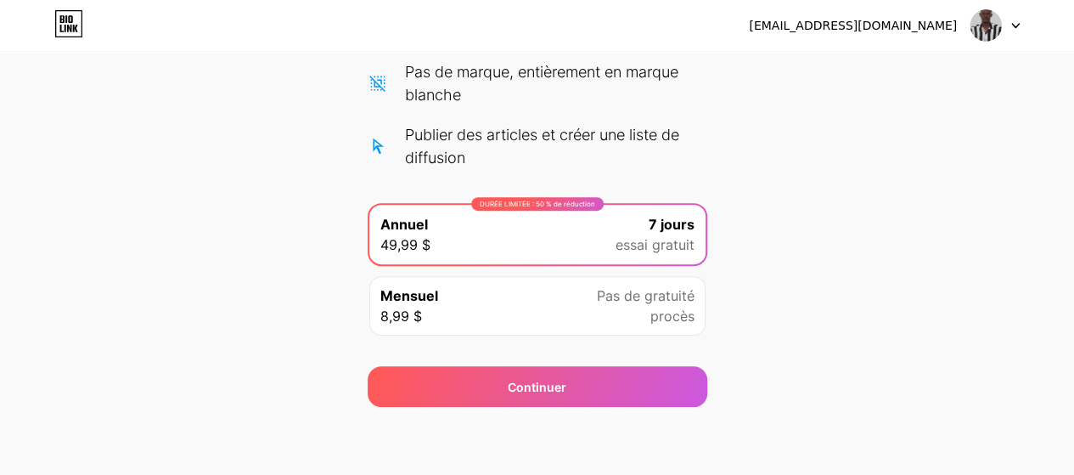 Image resolution: width=1074 pixels, height=475 pixels. I want to click on font: 8,99 $, so click(401, 316).